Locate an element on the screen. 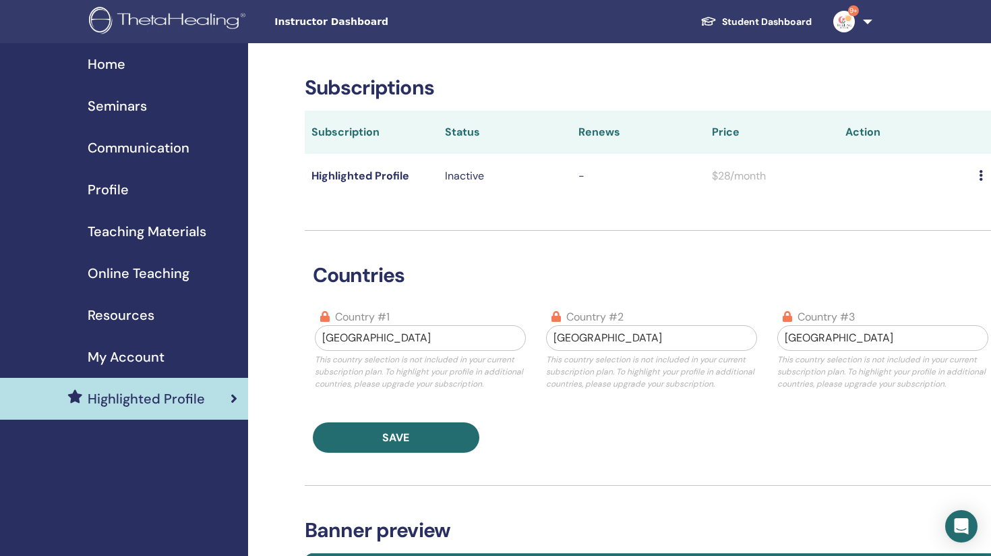 The width and height of the screenshot is (991, 556). label: country #3 is located at coordinates (826, 317).